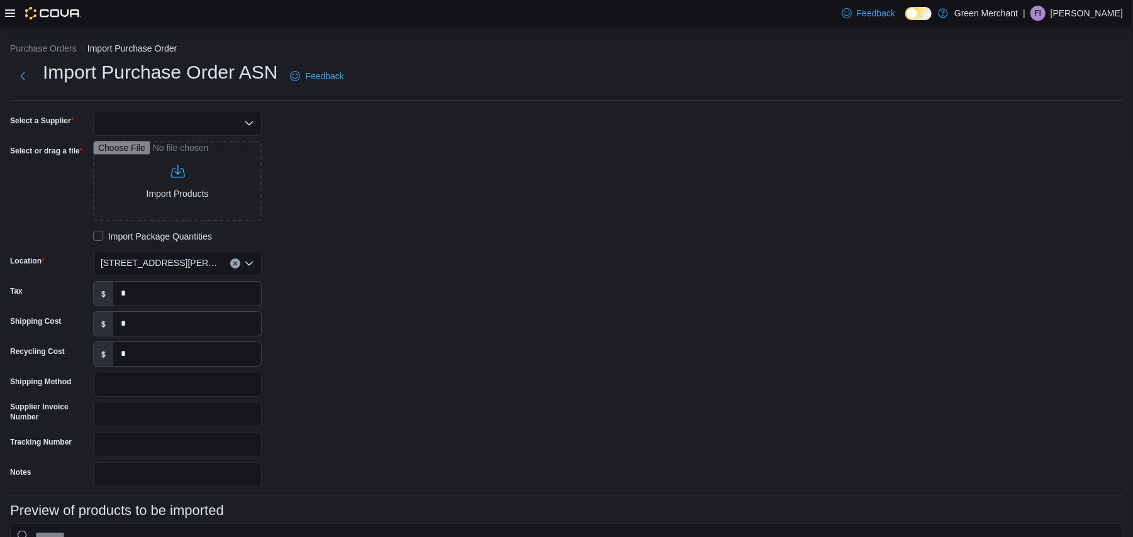 The image size is (1133, 537). Describe the element at coordinates (49, 412) in the screenshot. I see `label: Supplier Invoice Number` at that location.